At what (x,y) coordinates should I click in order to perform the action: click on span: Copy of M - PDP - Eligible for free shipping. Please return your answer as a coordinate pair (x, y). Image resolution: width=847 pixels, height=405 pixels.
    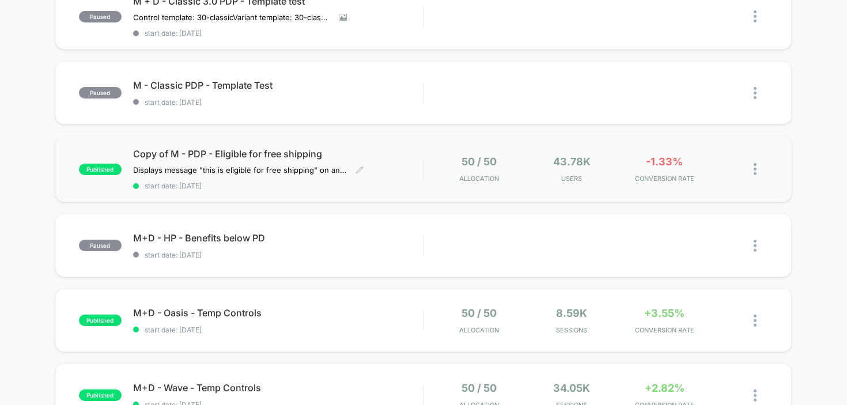
    Looking at the image, I should click on (278, 154).